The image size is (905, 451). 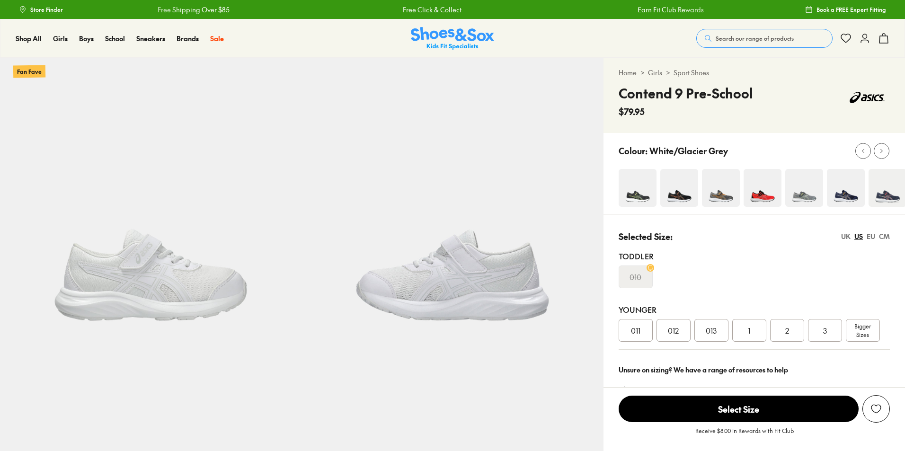 What do you see at coordinates (754, 256) in the screenshot?
I see `div: Toddler` at bounding box center [754, 256].